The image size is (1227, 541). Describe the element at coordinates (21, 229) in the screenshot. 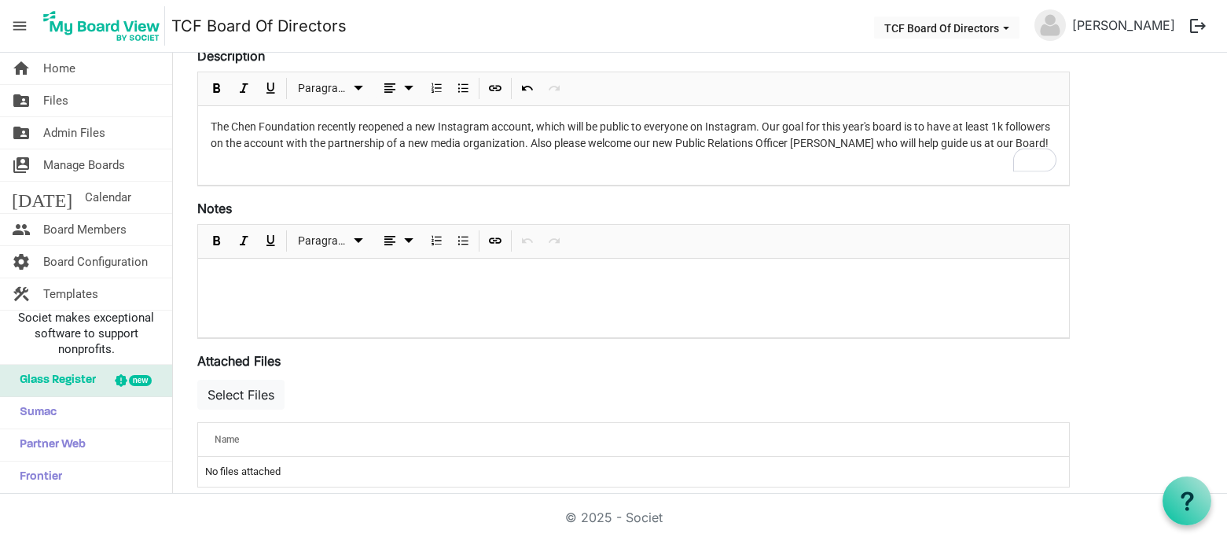

I see `span: people` at that location.